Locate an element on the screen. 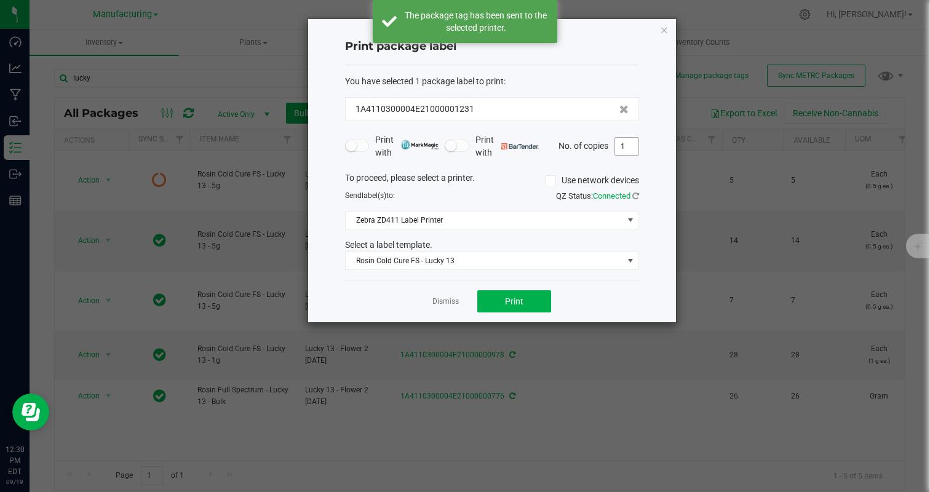 The height and width of the screenshot is (492, 930). span: No. of copies is located at coordinates (583, 145).